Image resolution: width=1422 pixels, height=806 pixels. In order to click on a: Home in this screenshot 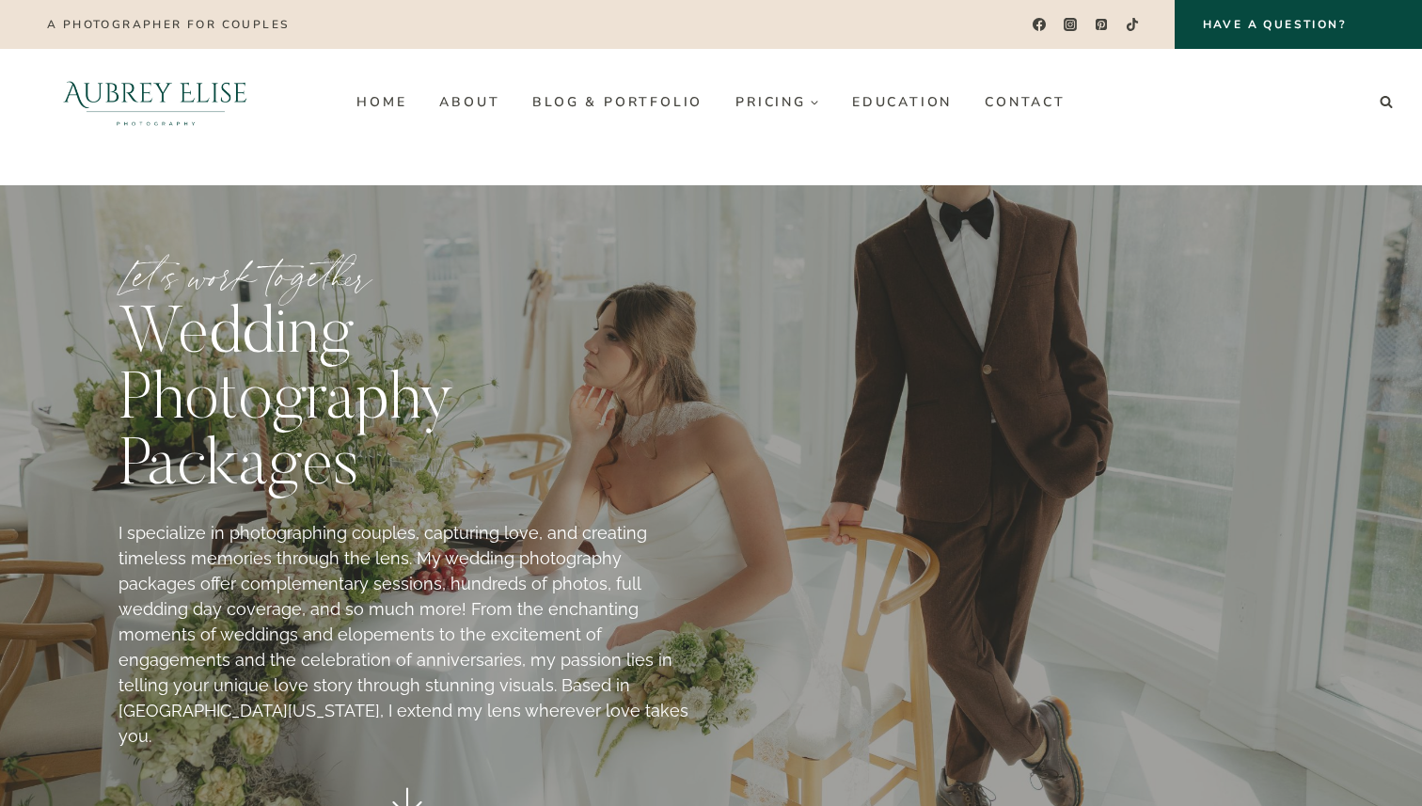, I will do `click(382, 102)`.